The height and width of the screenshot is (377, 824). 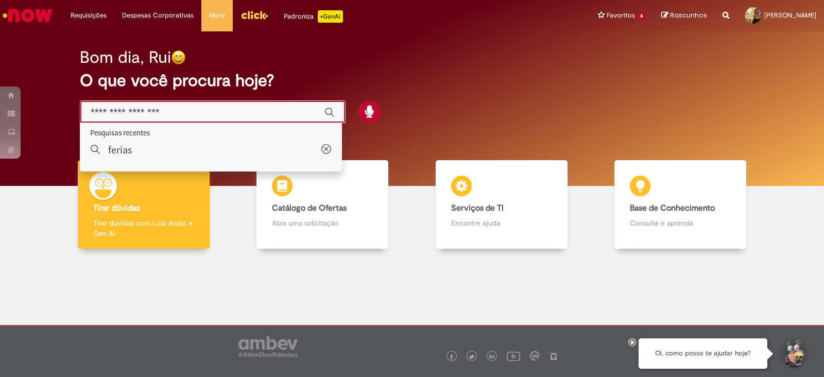 I want to click on img: click_logo_yellow_360x200.png, so click(x=254, y=15).